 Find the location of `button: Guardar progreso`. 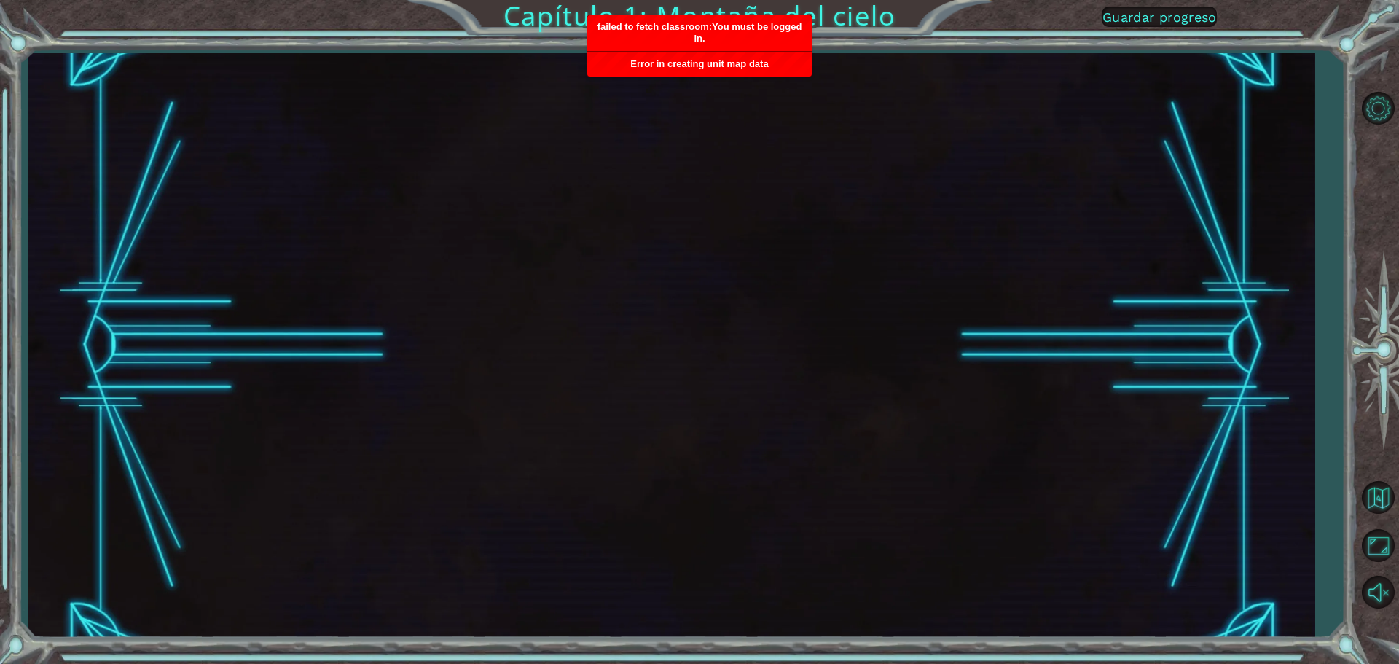

button: Guardar progreso is located at coordinates (1160, 17).